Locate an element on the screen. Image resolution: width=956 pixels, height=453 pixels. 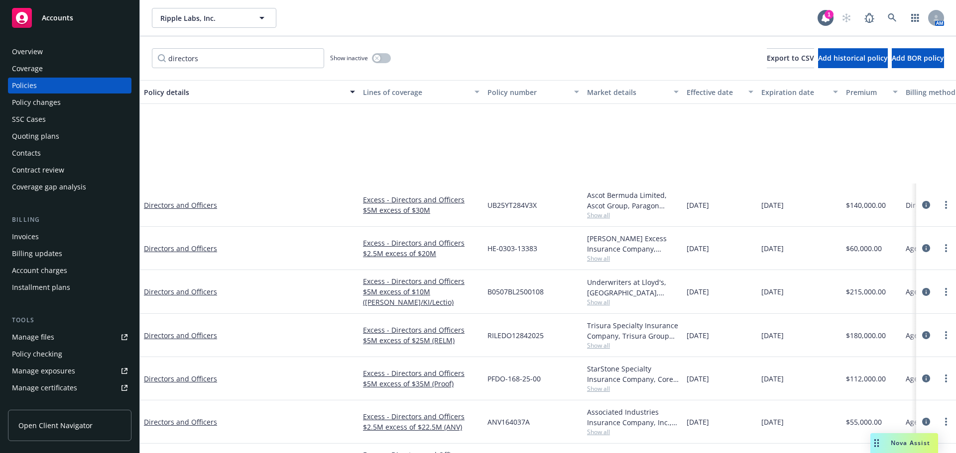
a: Start snowing is located at coordinates (846, 18).